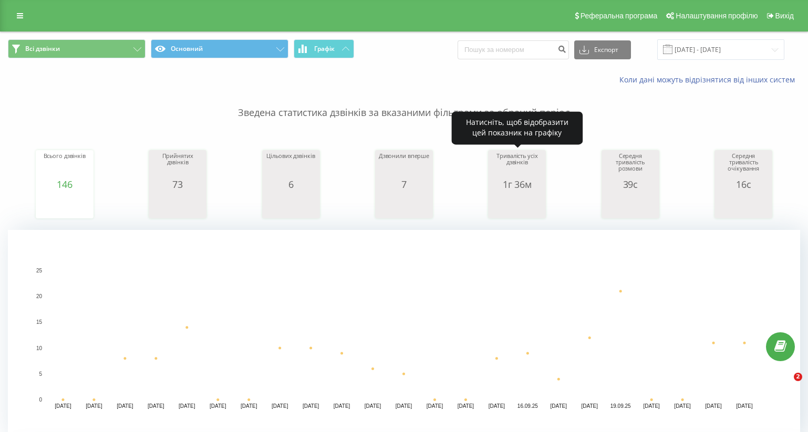  Describe the element at coordinates (620, 406) in the screenshot. I see `text: 19.09.25` at that location.